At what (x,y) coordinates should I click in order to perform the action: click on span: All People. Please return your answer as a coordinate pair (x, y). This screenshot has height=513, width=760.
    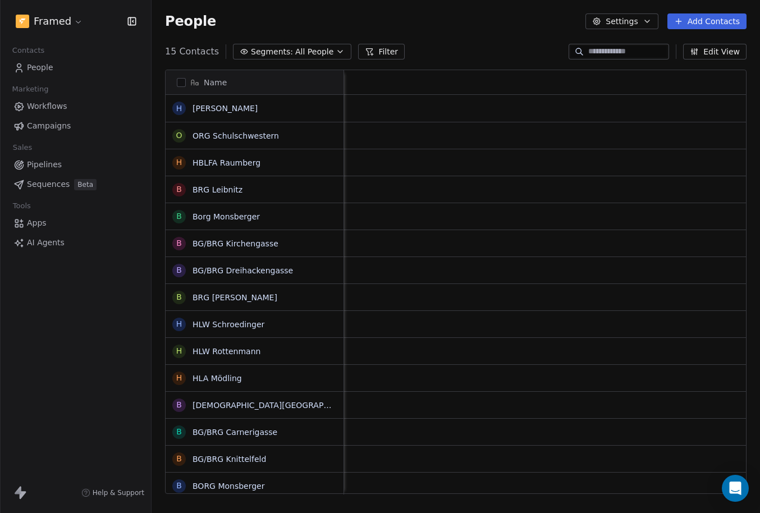
    Looking at the image, I should click on (314, 52).